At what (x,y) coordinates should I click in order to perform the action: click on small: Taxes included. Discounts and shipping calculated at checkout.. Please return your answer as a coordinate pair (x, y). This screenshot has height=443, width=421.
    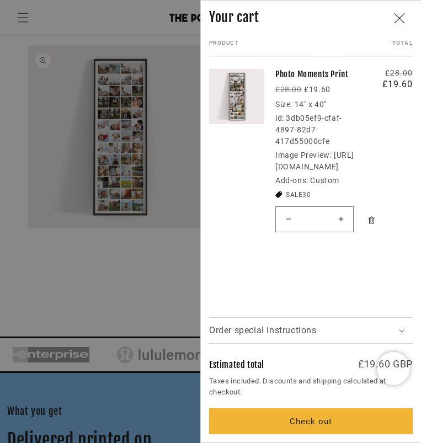
    Looking at the image, I should click on (311, 386).